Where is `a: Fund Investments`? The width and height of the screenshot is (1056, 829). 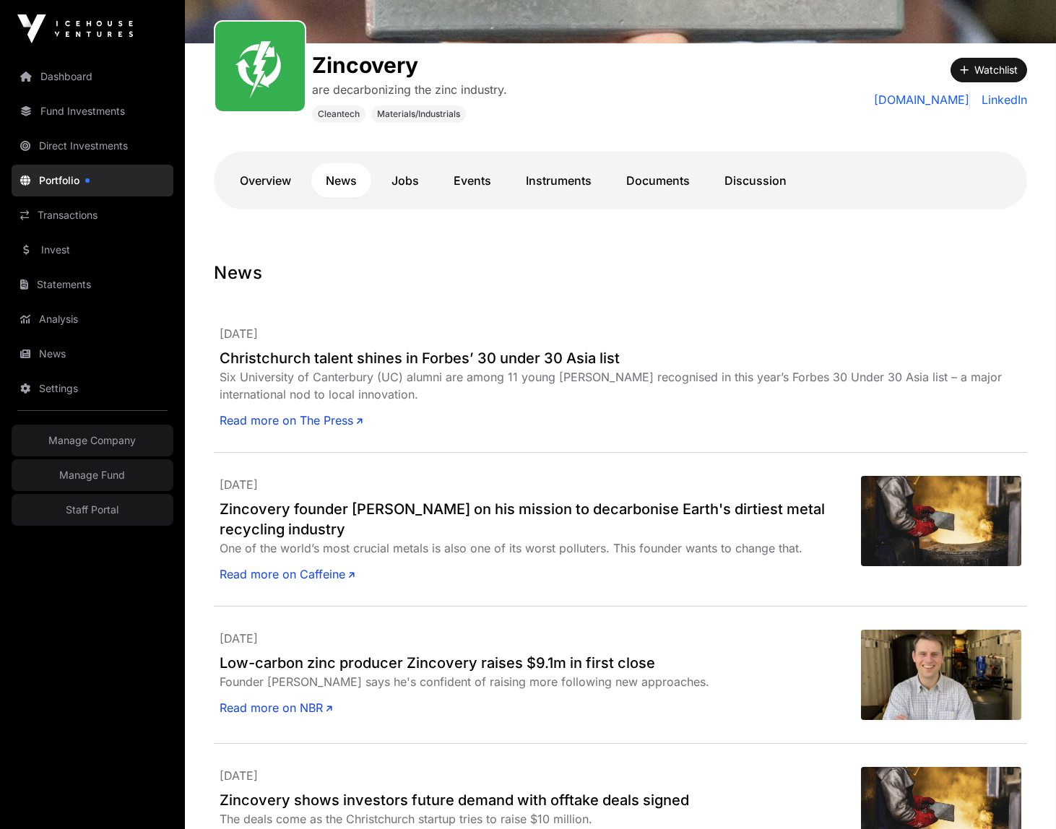
a: Fund Investments is located at coordinates (92, 111).